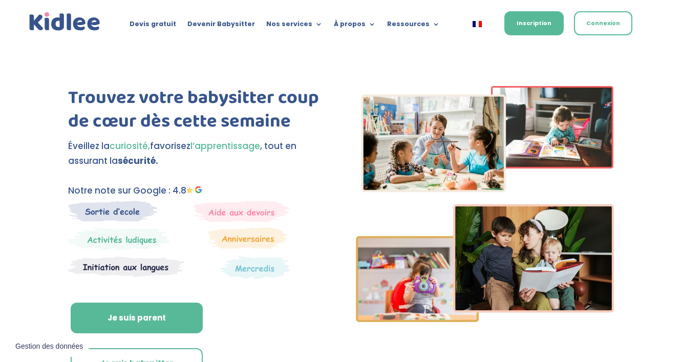 The image size is (682, 362). I want to click on h1: Trouvez votre babysitter coup de cœur dès cette semaine, so click(197, 113).